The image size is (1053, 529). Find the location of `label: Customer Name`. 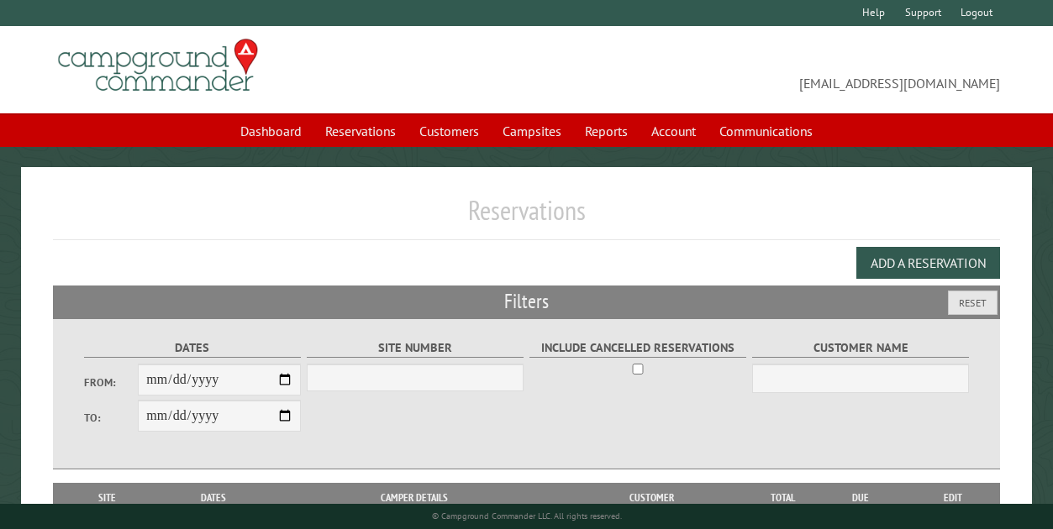

label: Customer Name is located at coordinates (861, 348).